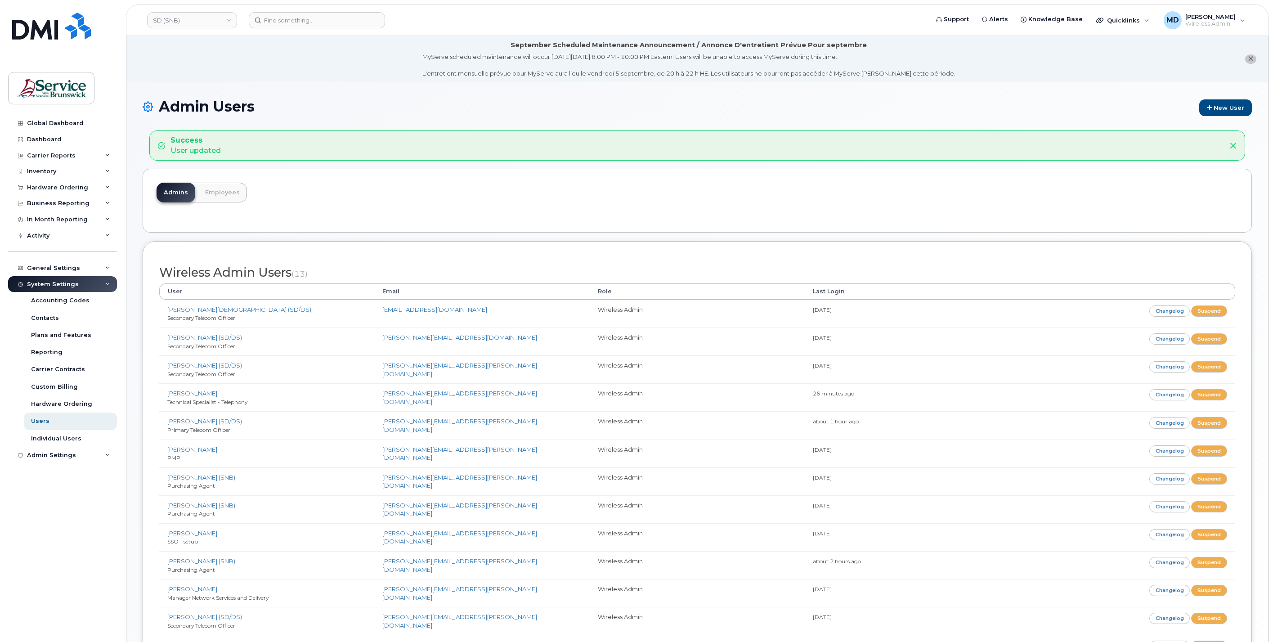  What do you see at coordinates (176, 193) in the screenshot?
I see `a: Admins` at bounding box center [176, 193].